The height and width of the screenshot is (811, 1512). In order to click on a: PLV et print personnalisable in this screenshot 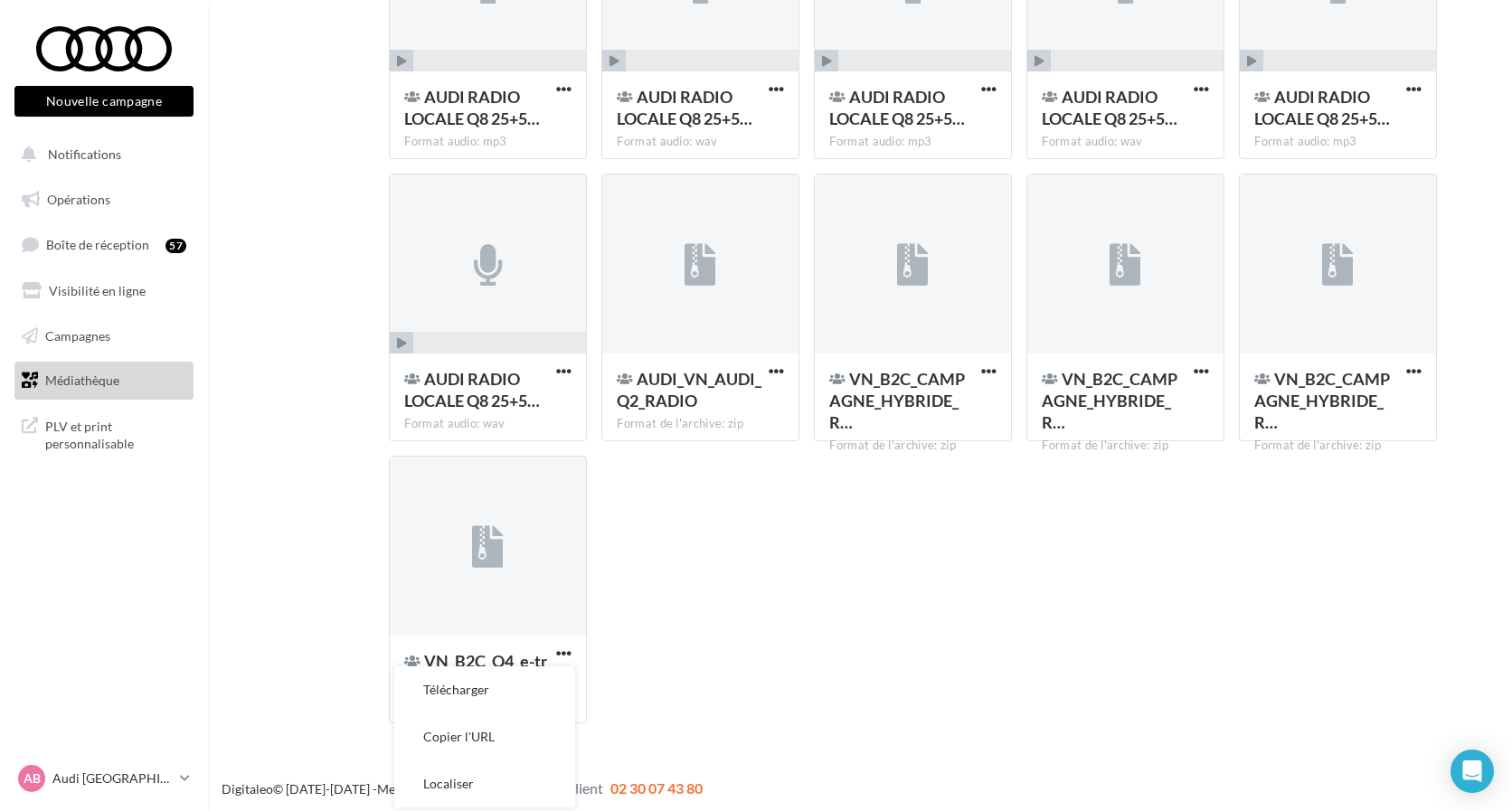, I will do `click(104, 434)`.